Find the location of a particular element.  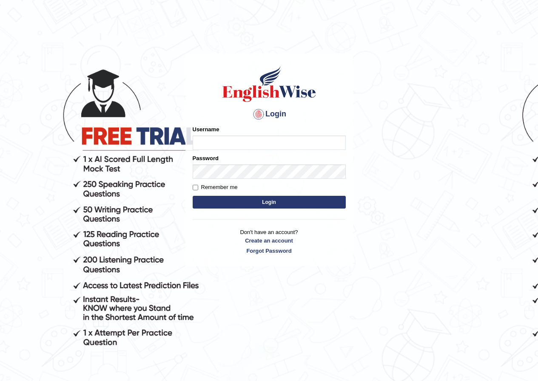

p: Don't have an account? is located at coordinates (269, 241).